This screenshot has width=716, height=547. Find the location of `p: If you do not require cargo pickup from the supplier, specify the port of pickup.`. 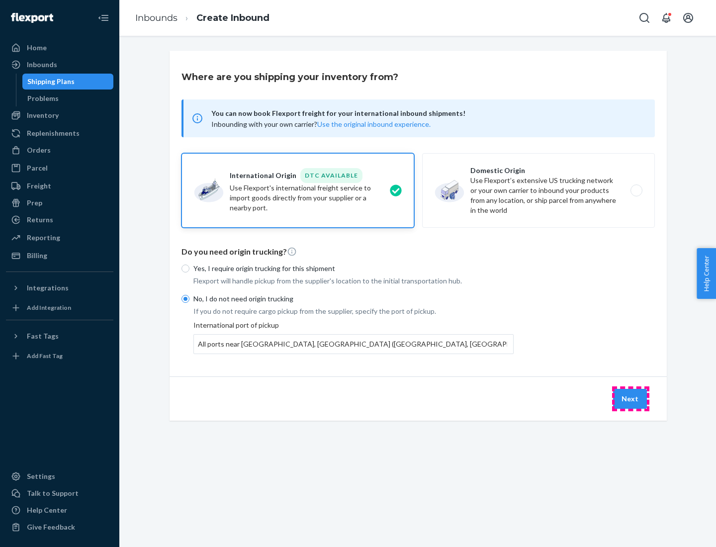

p: If you do not require cargo pickup from the supplier, specify the port of pickup. is located at coordinates (353, 311).